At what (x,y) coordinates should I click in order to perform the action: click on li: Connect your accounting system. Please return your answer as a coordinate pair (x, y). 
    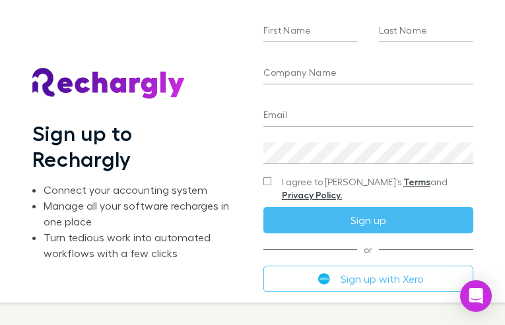
    Looking at the image, I should click on (140, 190).